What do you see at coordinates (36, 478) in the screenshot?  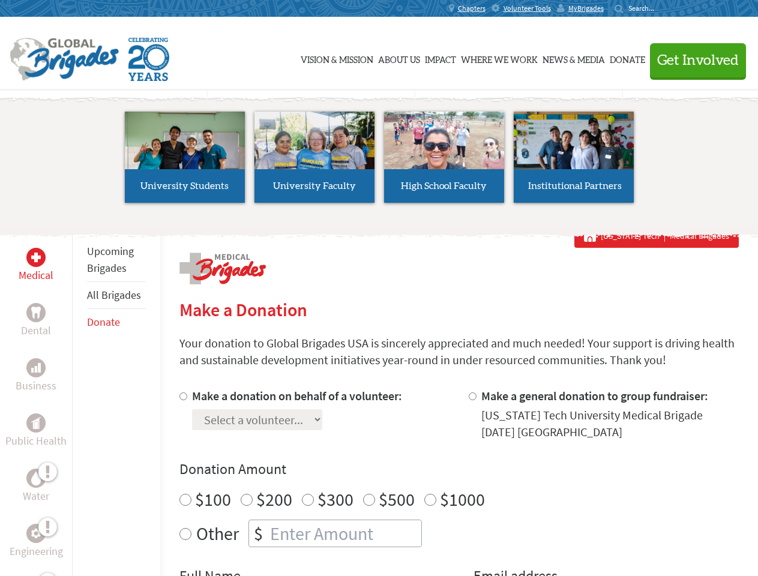 I see `img: Water` at bounding box center [36, 478].